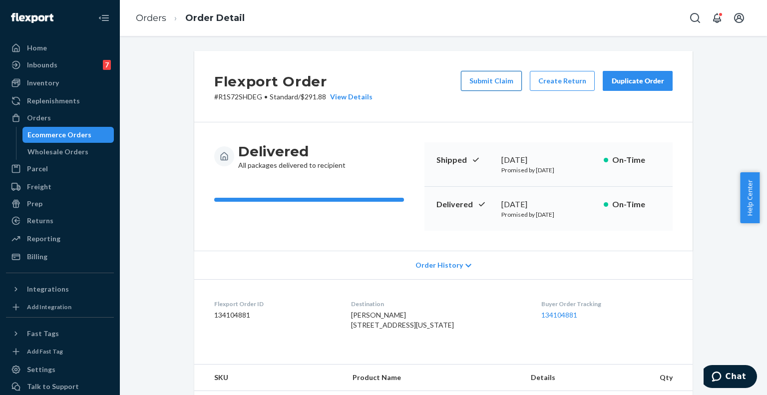 This screenshot has height=395, width=767. What do you see at coordinates (49, 306) in the screenshot?
I see `div: Add Integration` at bounding box center [49, 306].